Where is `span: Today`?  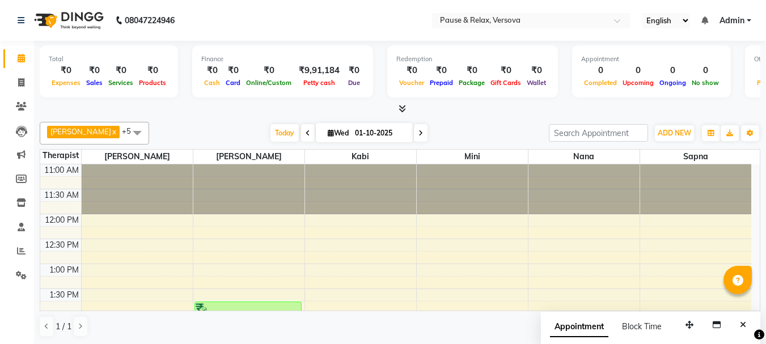 span: Today is located at coordinates (285, 133).